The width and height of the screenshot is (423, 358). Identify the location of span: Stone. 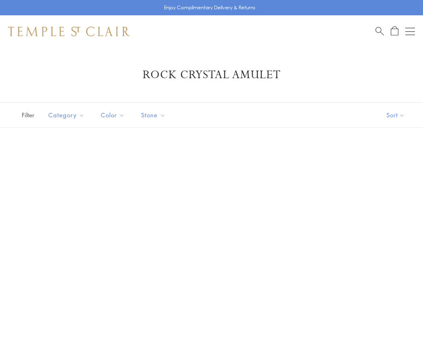
(154, 115).